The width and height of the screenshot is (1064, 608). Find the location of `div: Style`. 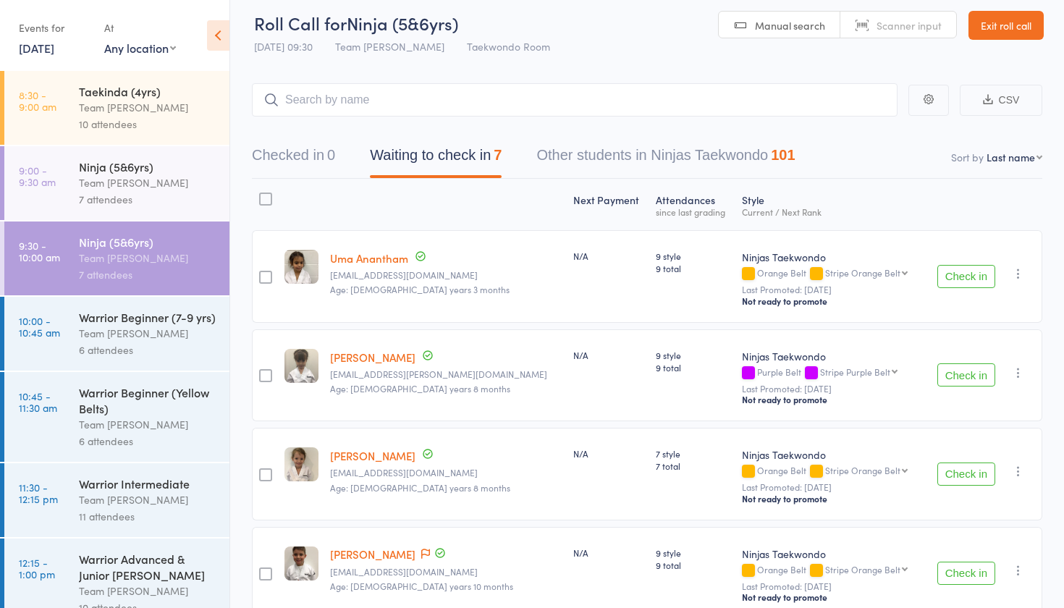

div: Style is located at coordinates (830, 204).